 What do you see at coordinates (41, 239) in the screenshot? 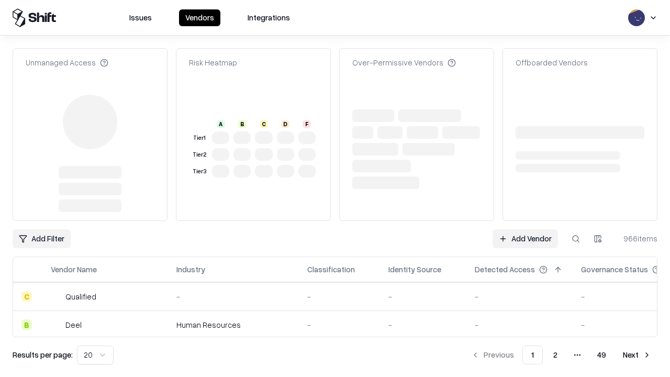
I see `button: Add Filter` at bounding box center [41, 239].